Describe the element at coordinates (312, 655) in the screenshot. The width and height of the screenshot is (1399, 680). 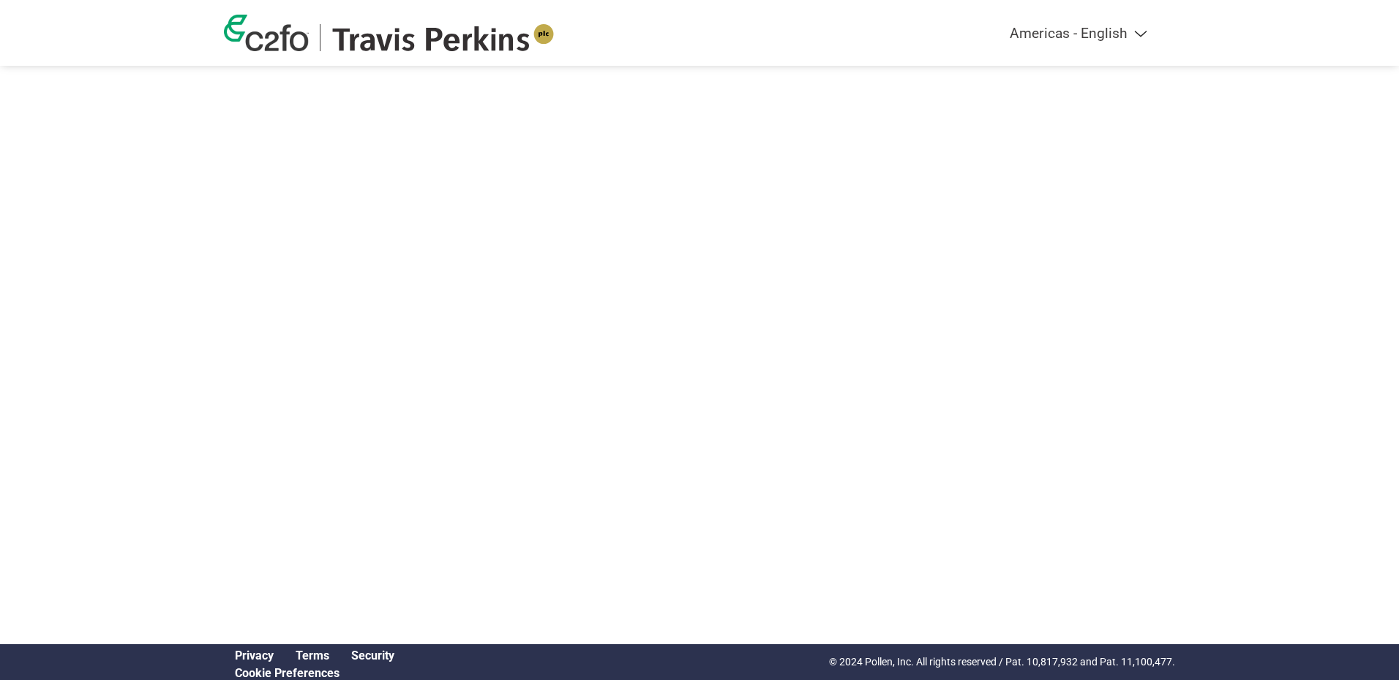
I see `a: Terms` at that location.